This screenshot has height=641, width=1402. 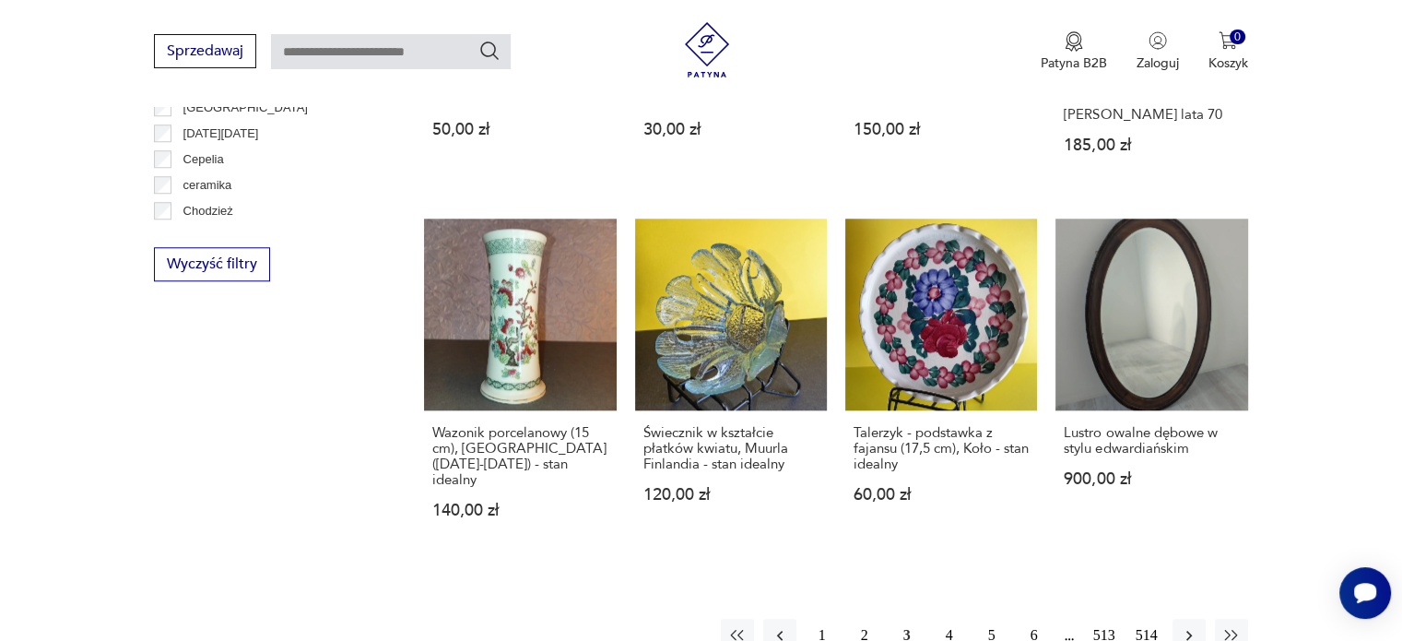 What do you see at coordinates (1151, 386) in the screenshot?
I see `a: Lustro owalne dębowe w stylu edwardiańskimLustro owalne dębowe w stylu edwardiańskim900,00 zł` at bounding box center [1151, 386].